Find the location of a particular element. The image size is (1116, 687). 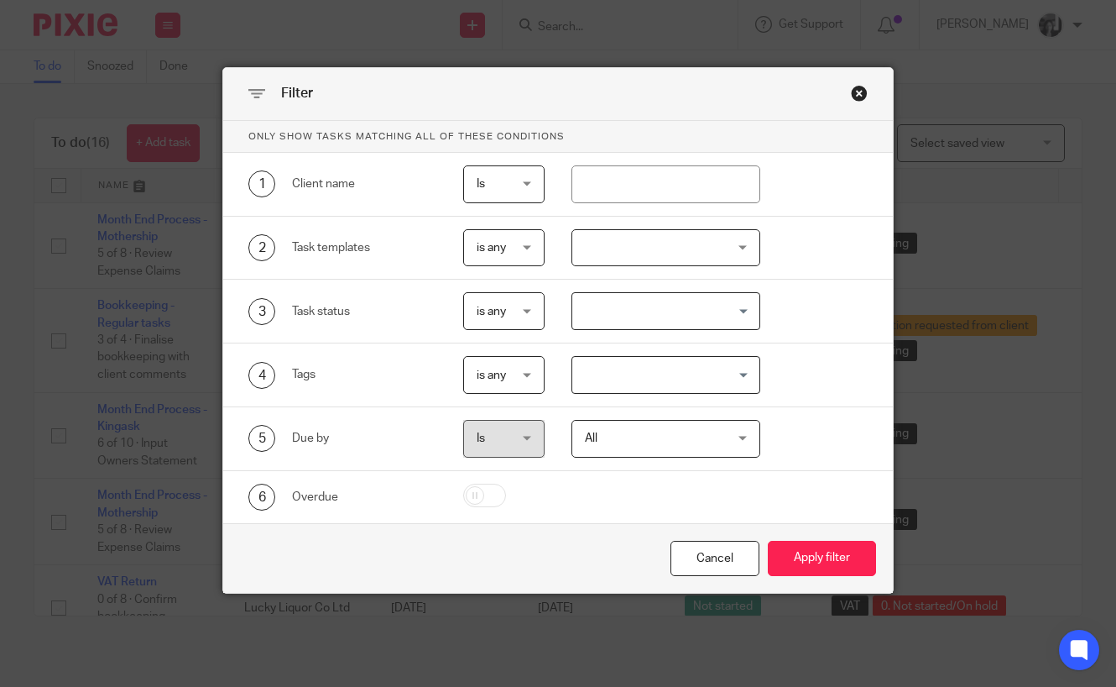

div: Task status is located at coordinates (364, 311).